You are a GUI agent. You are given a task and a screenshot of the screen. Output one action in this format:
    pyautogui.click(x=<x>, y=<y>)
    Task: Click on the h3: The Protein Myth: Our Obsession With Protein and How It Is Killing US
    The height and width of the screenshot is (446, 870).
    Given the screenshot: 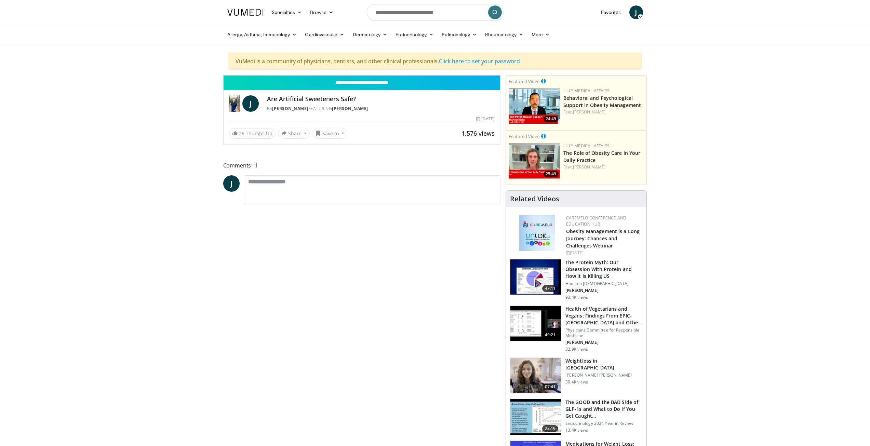 What is the action you would take?
    pyautogui.click(x=604, y=269)
    